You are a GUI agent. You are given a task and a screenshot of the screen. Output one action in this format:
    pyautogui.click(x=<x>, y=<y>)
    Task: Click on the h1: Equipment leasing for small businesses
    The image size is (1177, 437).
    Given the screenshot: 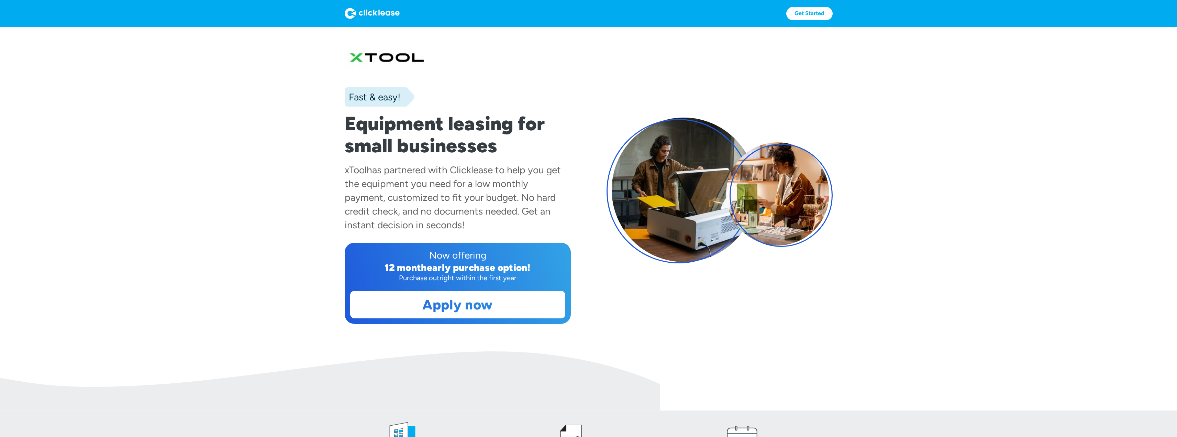 What is the action you would take?
    pyautogui.click(x=458, y=135)
    